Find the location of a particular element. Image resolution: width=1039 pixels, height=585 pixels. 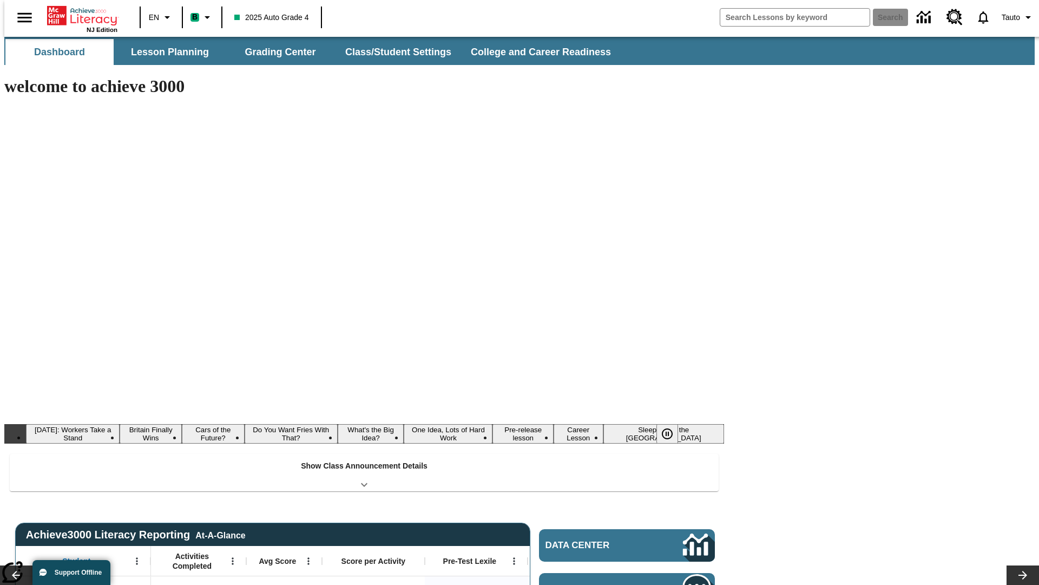

div: Show Class Announcement Details is located at coordinates (364, 472).